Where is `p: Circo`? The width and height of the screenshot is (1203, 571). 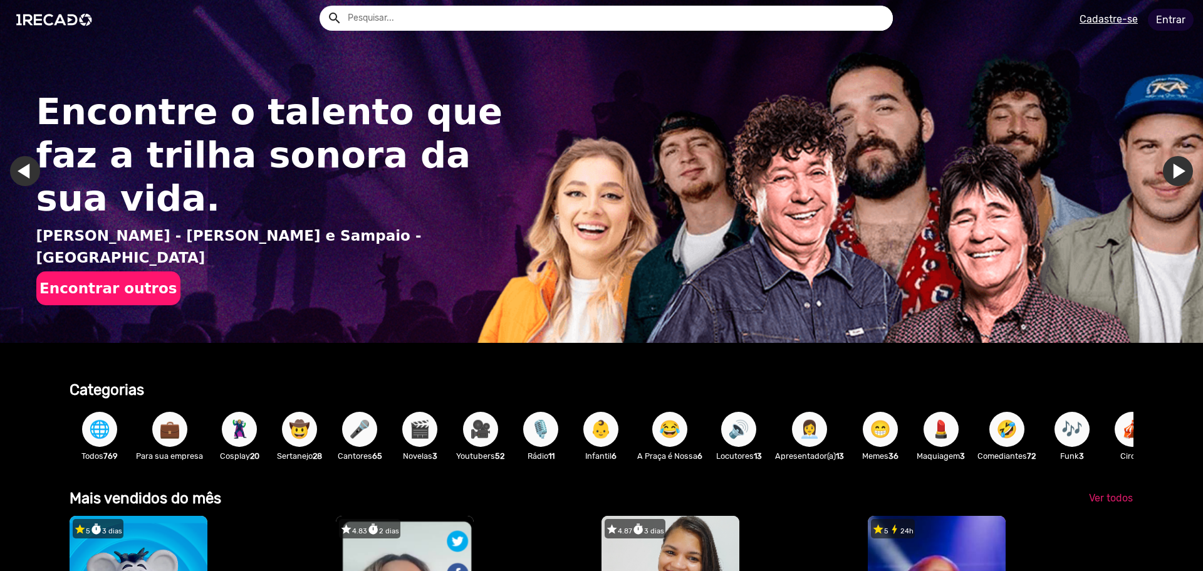 p: Circo is located at coordinates (1132, 455).